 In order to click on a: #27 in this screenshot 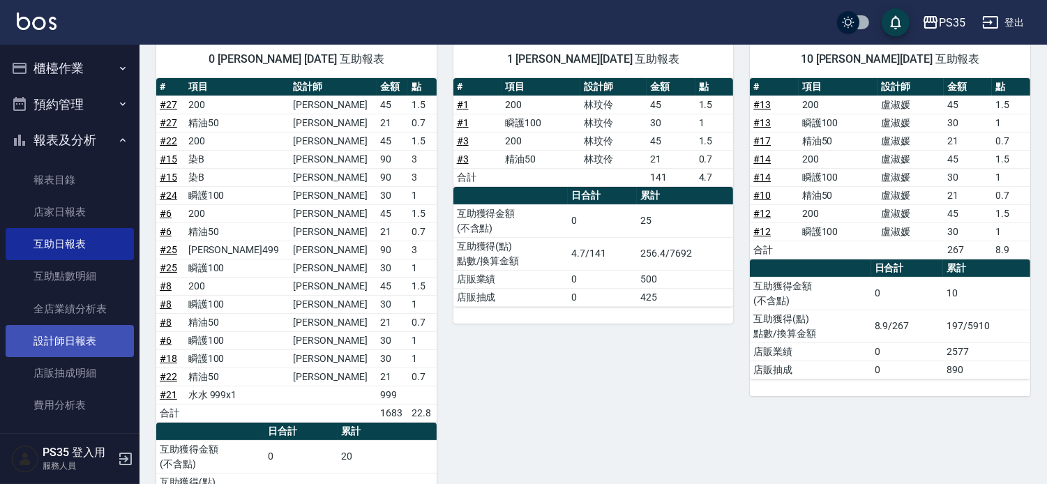, I will do `click(168, 105)`.